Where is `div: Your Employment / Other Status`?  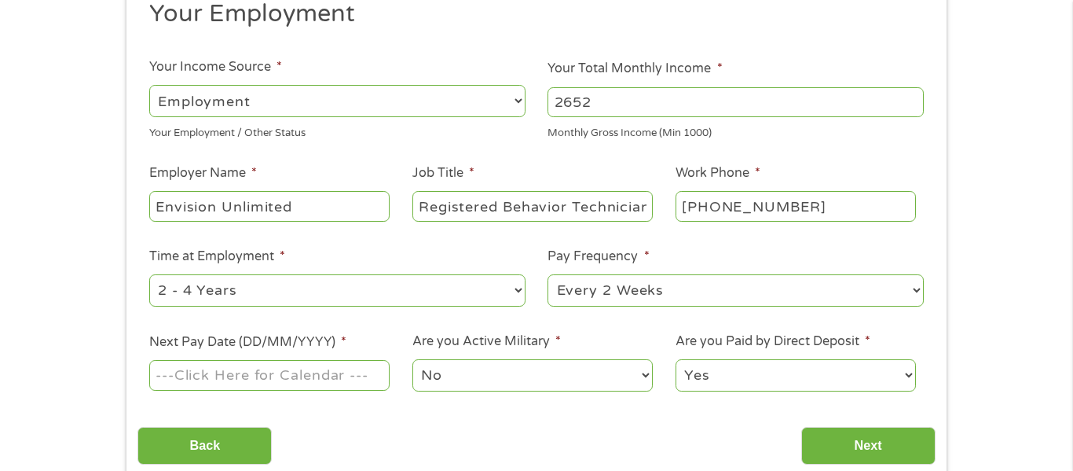
div: Your Employment / Other Status is located at coordinates (337, 130).